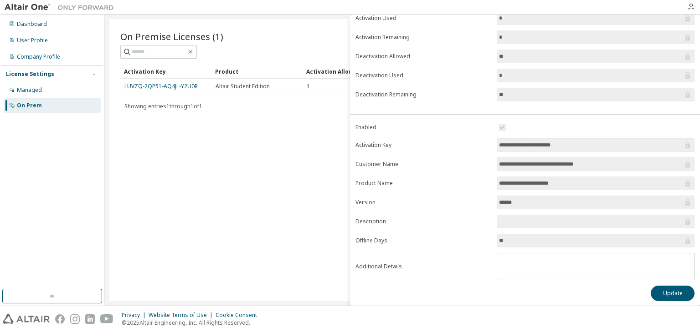  What do you see at coordinates (26, 319) in the screenshot?
I see `img: altair_logo.svg` at bounding box center [26, 319].